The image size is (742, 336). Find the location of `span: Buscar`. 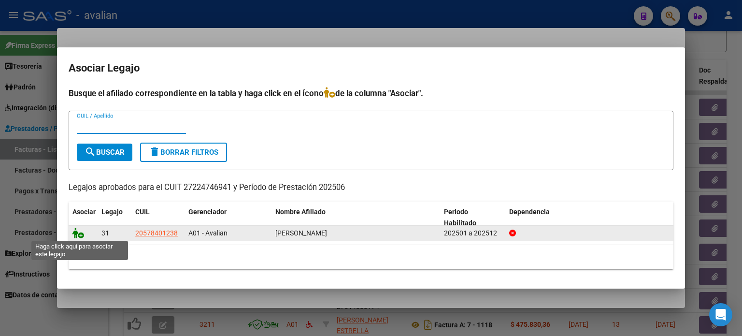

span: Buscar is located at coordinates (104, 152).